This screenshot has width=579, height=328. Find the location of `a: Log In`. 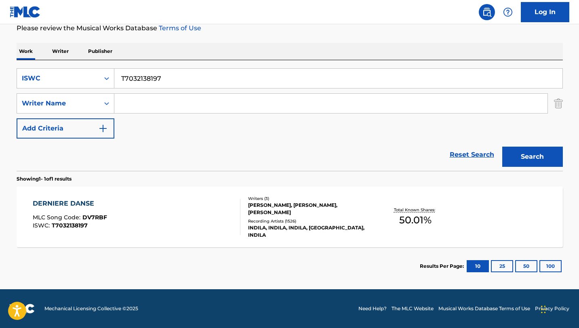

a: Log In is located at coordinates (545, 12).